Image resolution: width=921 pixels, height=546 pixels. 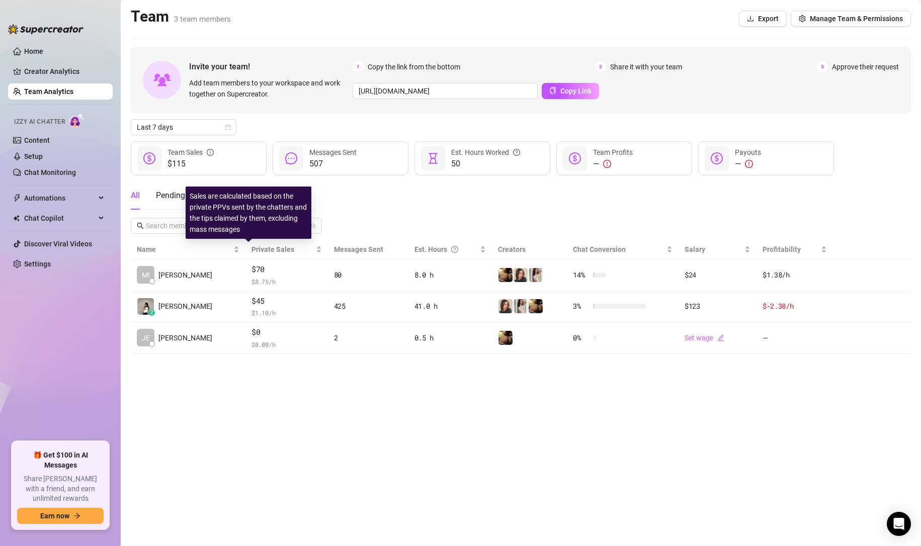 What do you see at coordinates (77, 516) in the screenshot?
I see `span: arrow-right` at bounding box center [77, 516].